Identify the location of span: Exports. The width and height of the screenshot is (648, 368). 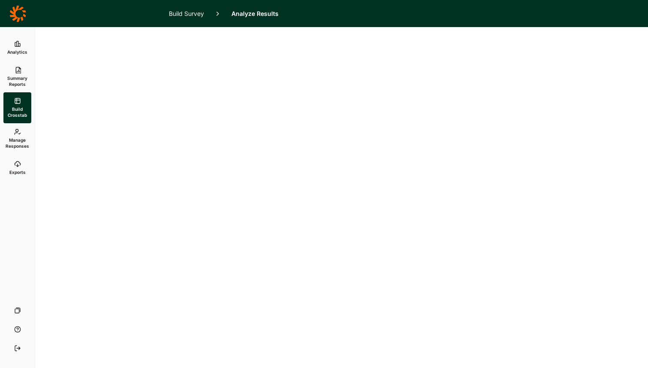
(18, 172).